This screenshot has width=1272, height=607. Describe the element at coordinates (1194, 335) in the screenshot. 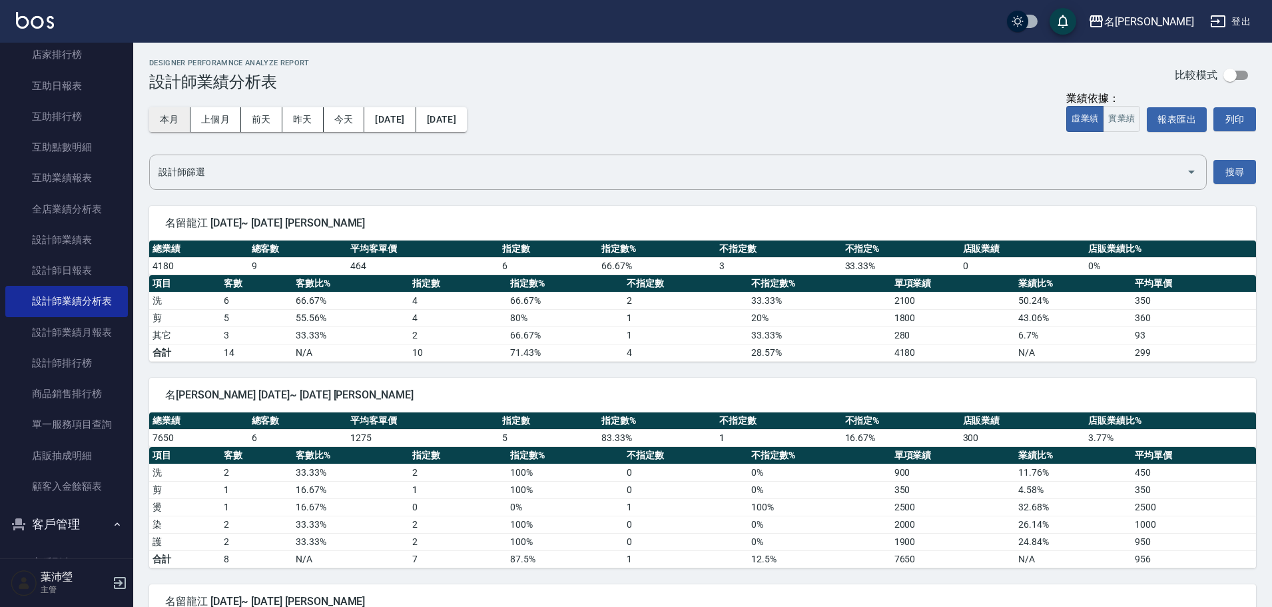

I see `td: 93` at that location.